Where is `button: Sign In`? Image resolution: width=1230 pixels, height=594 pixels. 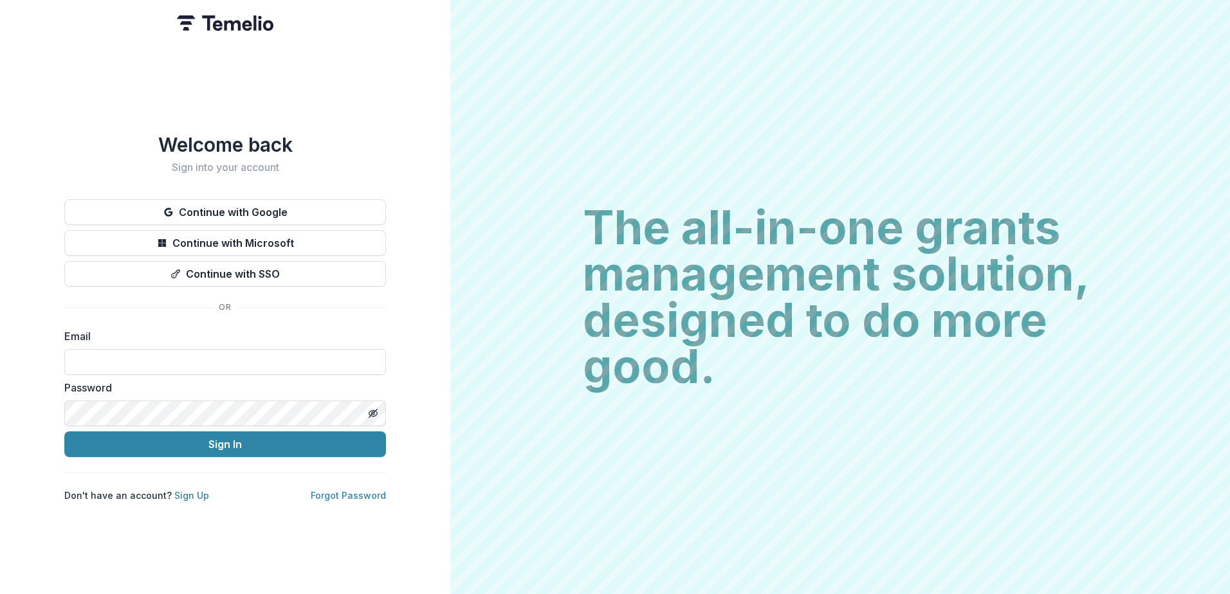 button: Sign In is located at coordinates (225, 445).